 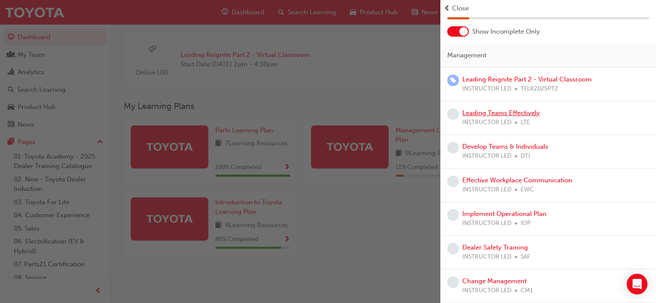 What do you see at coordinates (505, 147) in the screenshot?
I see `a: Develop Teams & Individuals` at bounding box center [505, 147].